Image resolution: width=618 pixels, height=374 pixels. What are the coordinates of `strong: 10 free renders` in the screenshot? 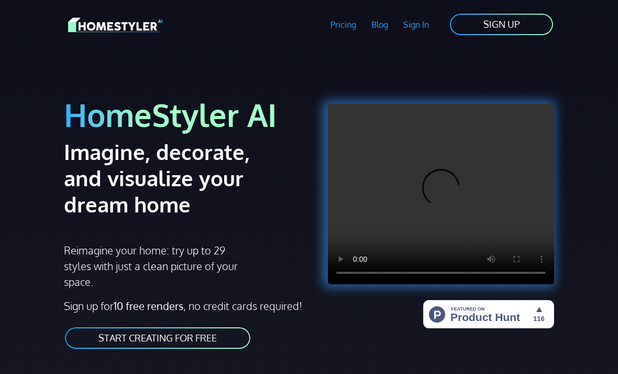 It's located at (148, 305).